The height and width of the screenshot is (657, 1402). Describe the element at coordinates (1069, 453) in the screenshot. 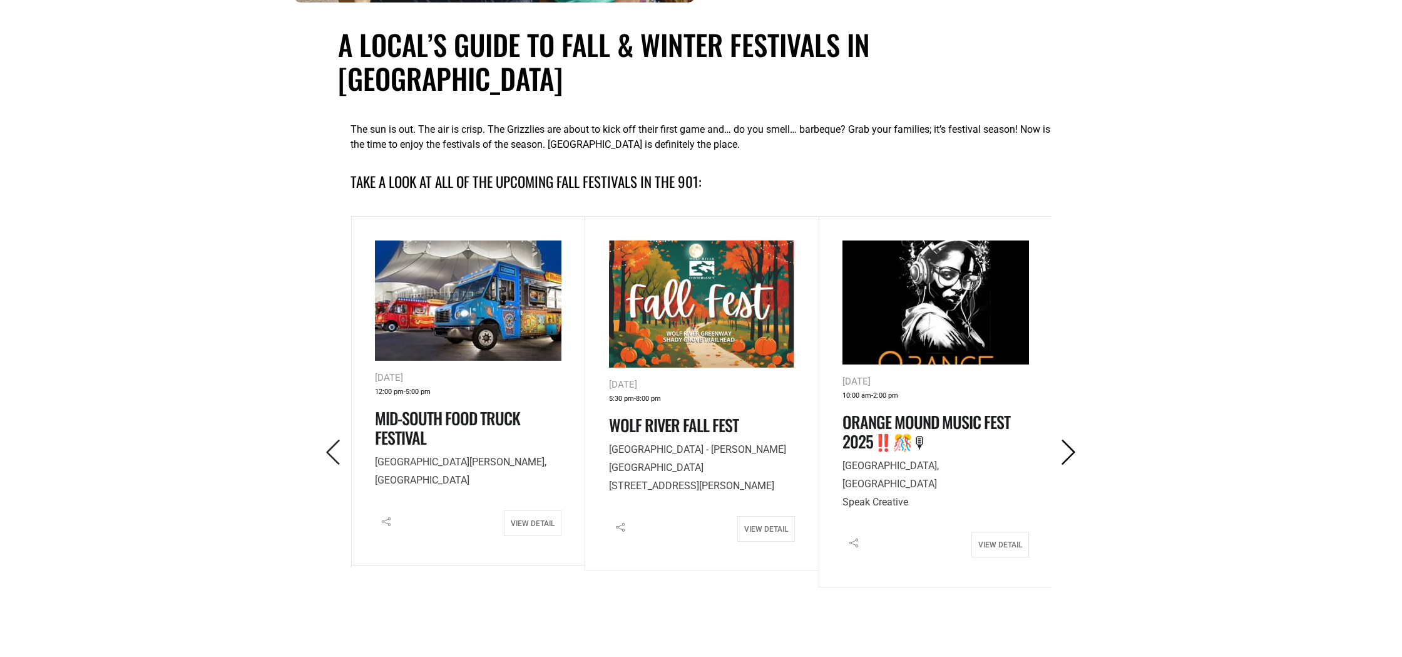

I see `button: Next` at that location.